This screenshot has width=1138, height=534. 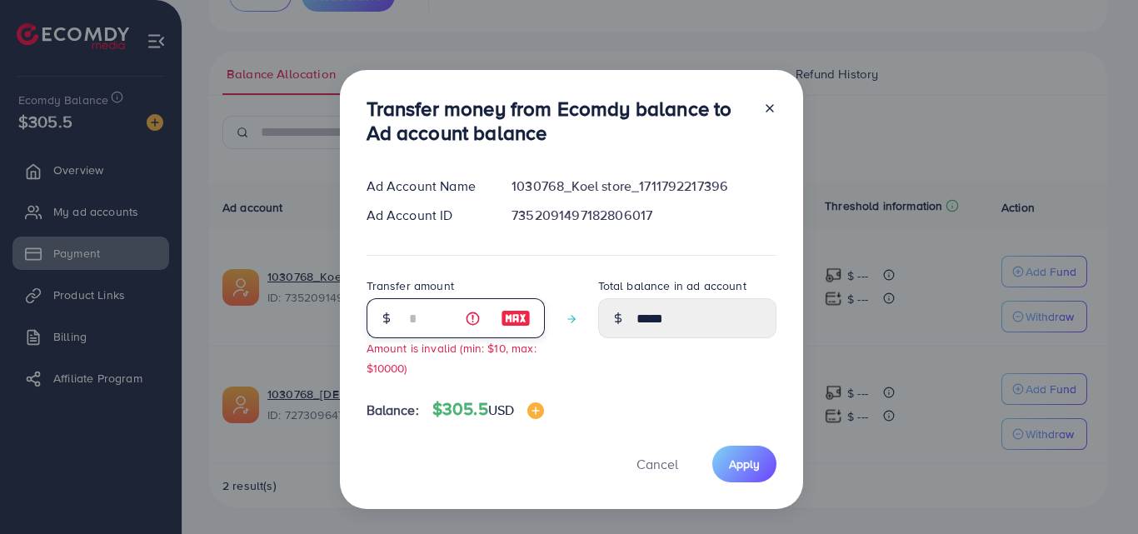 I want to click on button: Cancel, so click(x=658, y=463).